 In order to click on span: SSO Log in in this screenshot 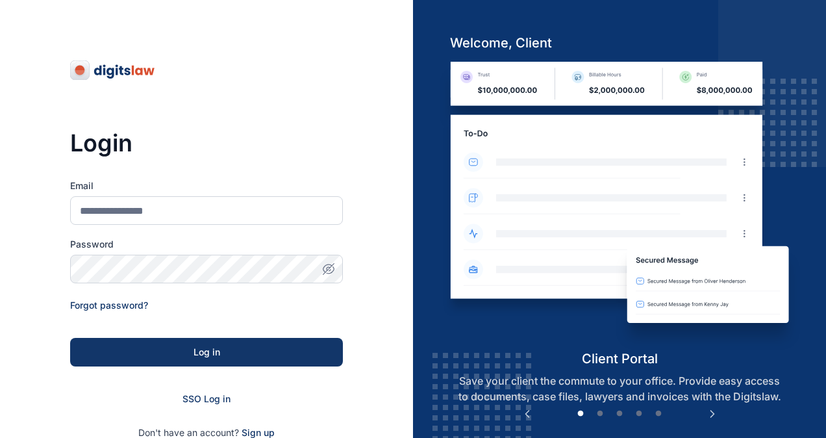, I will do `click(206, 398)`.